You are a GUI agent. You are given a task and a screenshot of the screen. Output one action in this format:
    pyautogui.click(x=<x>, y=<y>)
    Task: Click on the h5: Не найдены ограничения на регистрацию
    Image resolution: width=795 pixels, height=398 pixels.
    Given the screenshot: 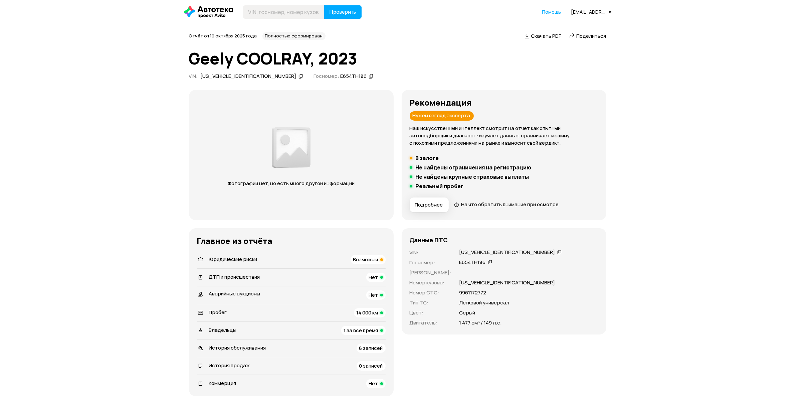 What is the action you would take?
    pyautogui.click(x=473, y=167)
    